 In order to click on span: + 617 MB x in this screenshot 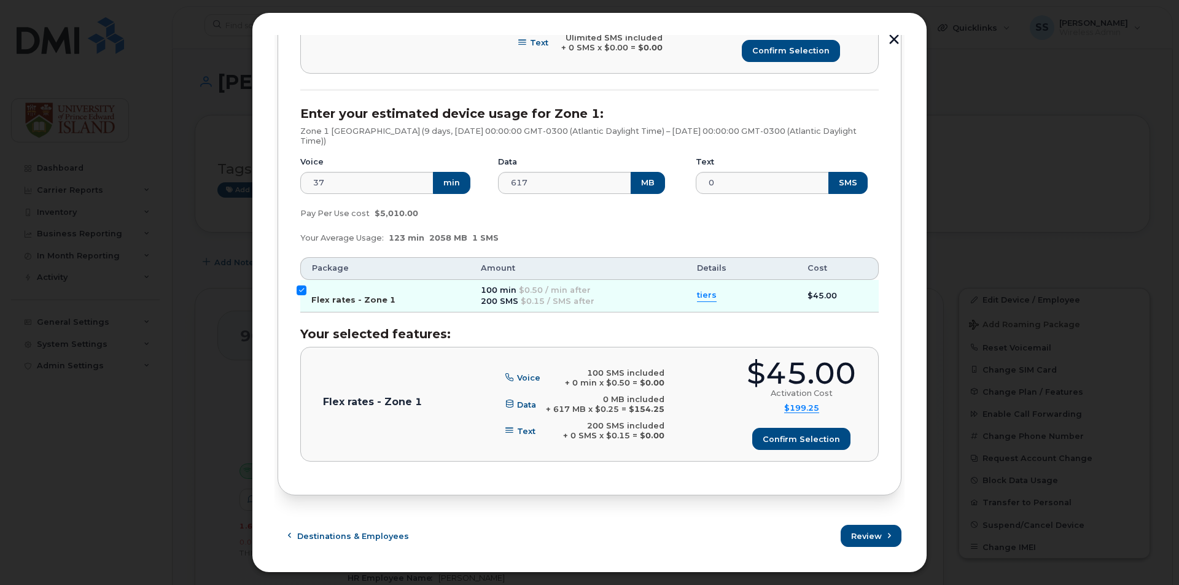, I will do `click(569, 409)`.